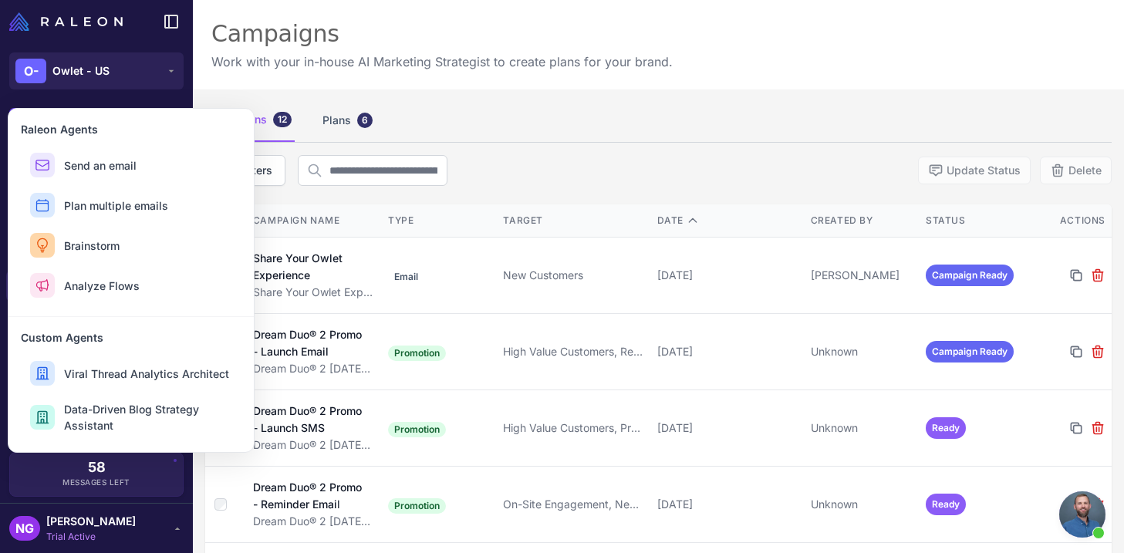  Describe the element at coordinates (100, 165) in the screenshot. I see `span: Send an email` at that location.